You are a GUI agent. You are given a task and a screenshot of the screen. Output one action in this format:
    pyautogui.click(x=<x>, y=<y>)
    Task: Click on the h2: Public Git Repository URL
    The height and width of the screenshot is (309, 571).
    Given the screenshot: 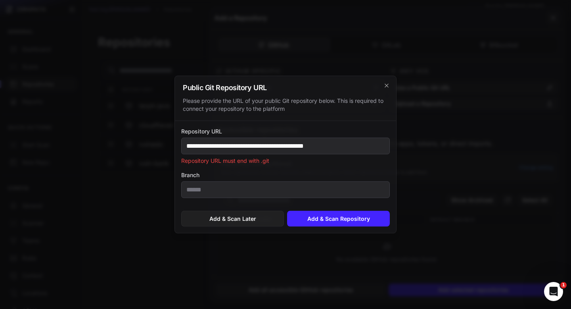 What is the action you would take?
    pyautogui.click(x=286, y=88)
    